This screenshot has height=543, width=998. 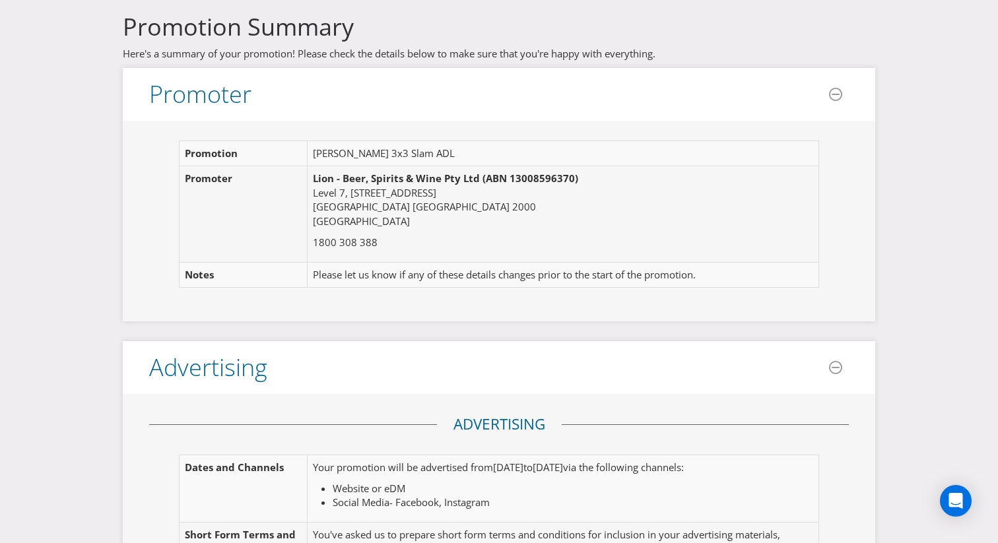 I want to click on h3: Advertising, so click(x=208, y=368).